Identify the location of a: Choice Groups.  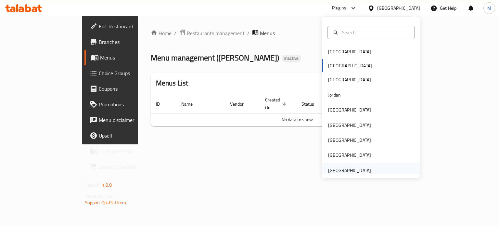
(125, 73).